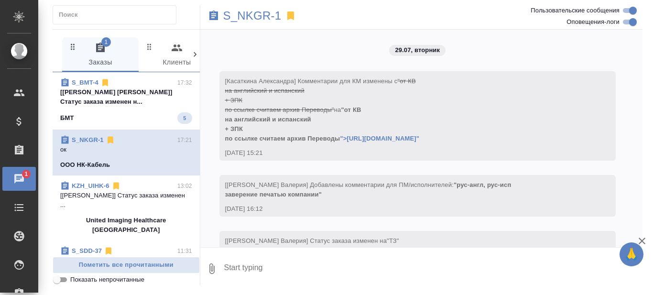  Describe the element at coordinates (85, 82) in the screenshot. I see `a: S_BMT-4` at that location.